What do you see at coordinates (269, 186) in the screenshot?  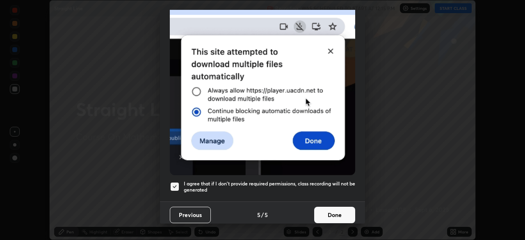 I see `h5: I agree that if I don't provide required permissions, class recording will not be generated` at bounding box center [269, 186].